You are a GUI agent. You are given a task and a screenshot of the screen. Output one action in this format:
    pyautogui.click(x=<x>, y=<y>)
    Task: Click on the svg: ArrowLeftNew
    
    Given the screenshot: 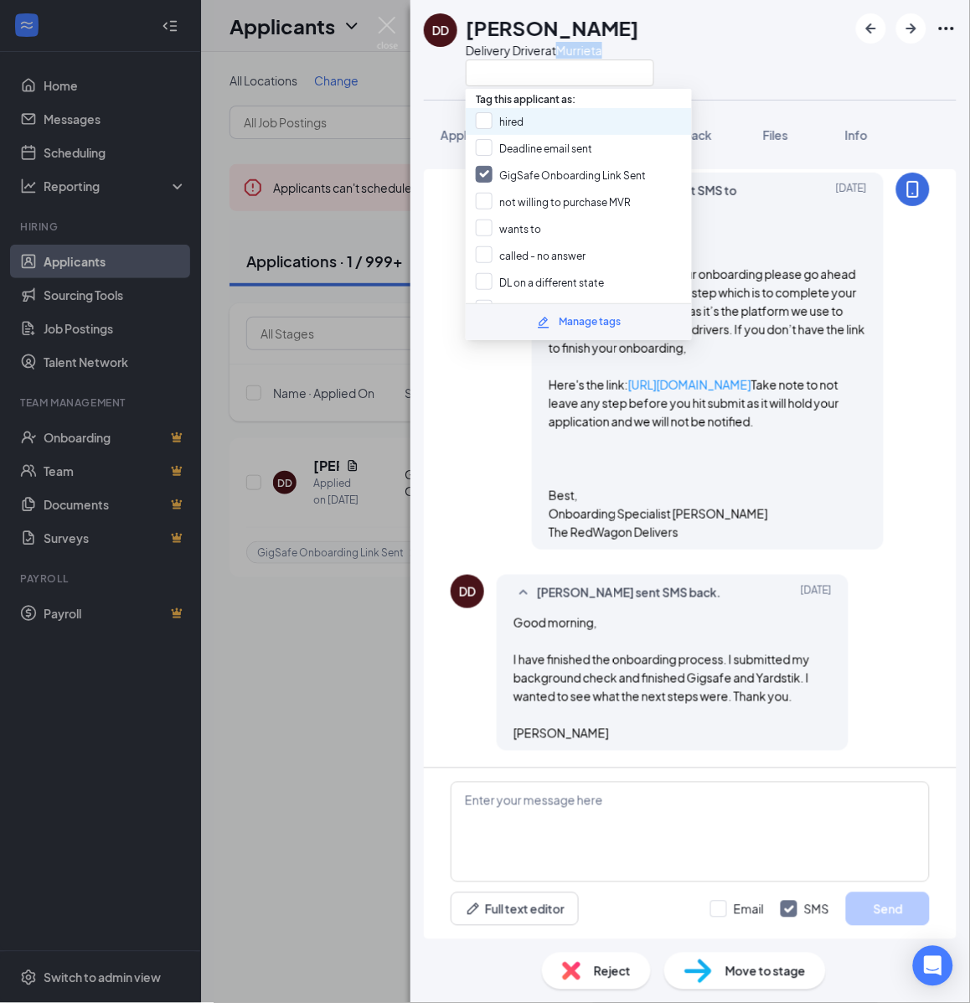 What is the action you would take?
    pyautogui.click(x=872, y=28)
    